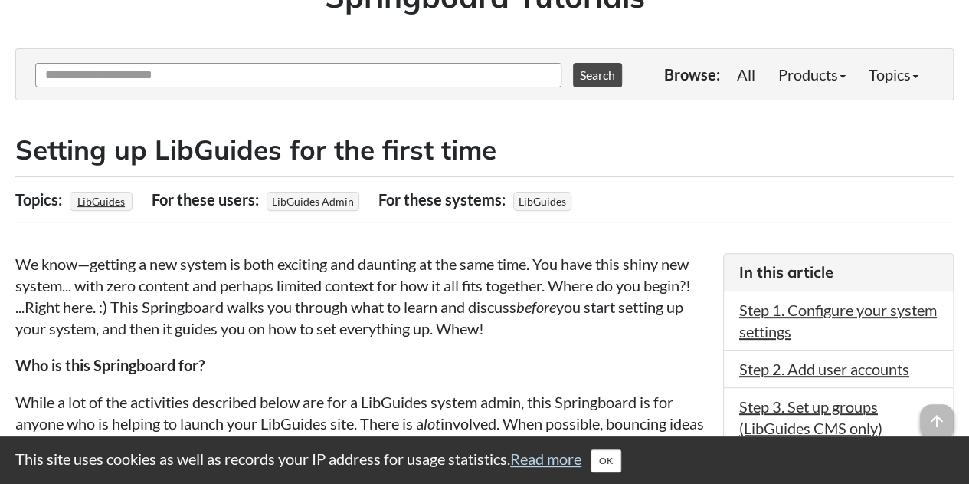 Image resolution: width=969 pixels, height=484 pixels. What do you see at coordinates (606, 461) in the screenshot?
I see `button: Close` at bounding box center [606, 461].